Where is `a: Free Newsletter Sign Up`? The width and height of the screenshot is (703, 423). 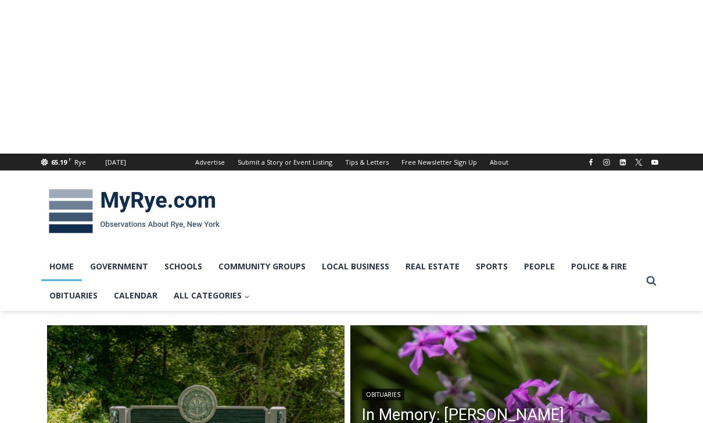 a: Free Newsletter Sign Up is located at coordinates (440, 162).